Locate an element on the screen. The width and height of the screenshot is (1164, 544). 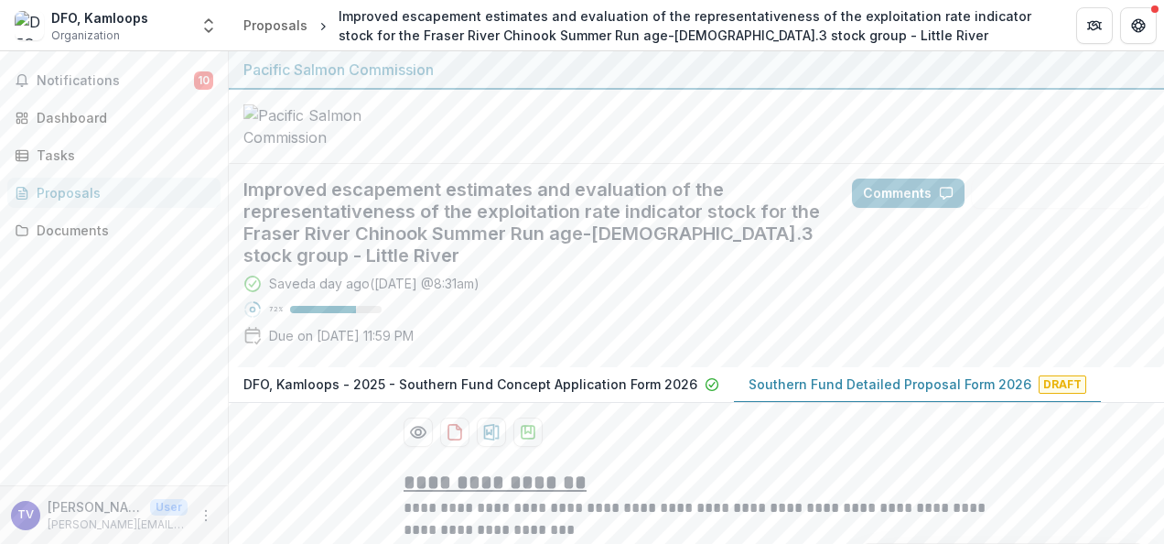
a: Dashboard is located at coordinates (113, 117).